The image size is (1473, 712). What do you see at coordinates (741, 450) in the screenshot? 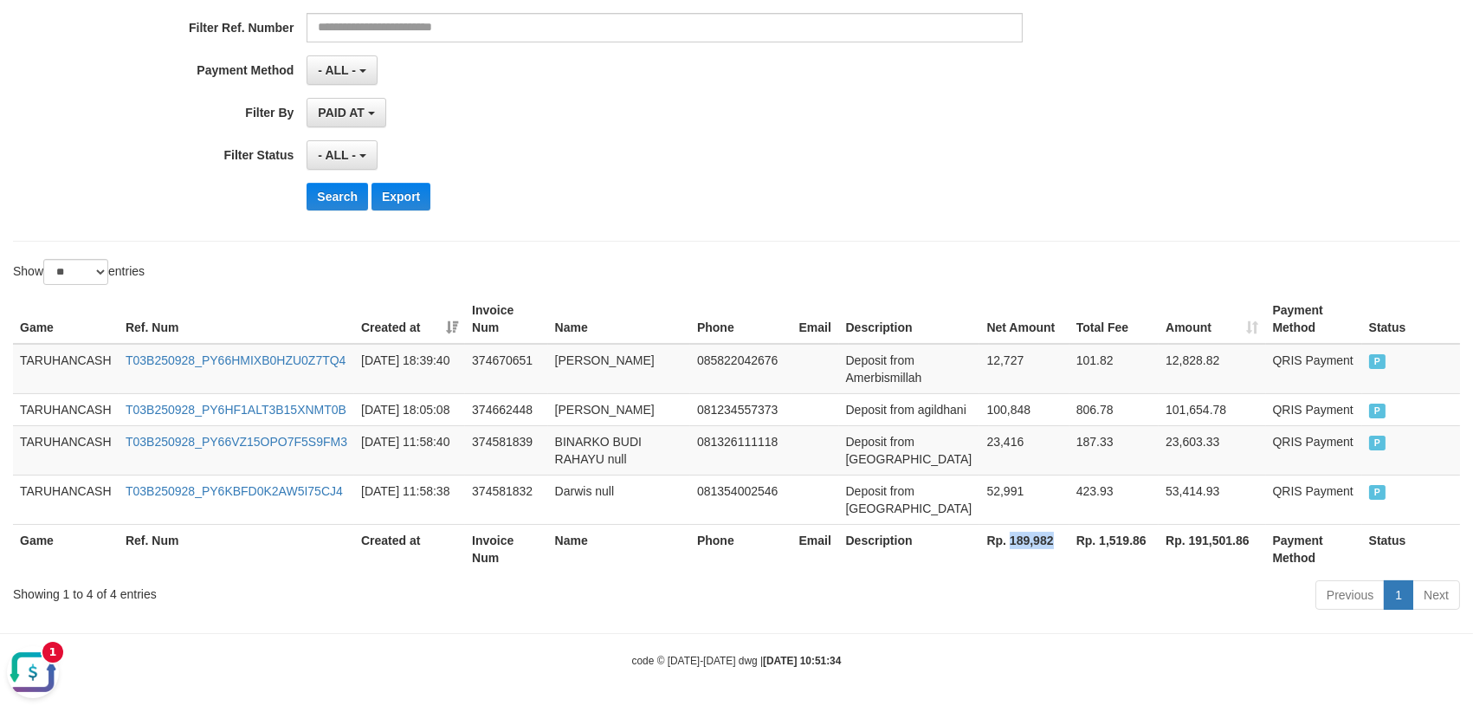
I see `td: 081326111118` at bounding box center [741, 450].